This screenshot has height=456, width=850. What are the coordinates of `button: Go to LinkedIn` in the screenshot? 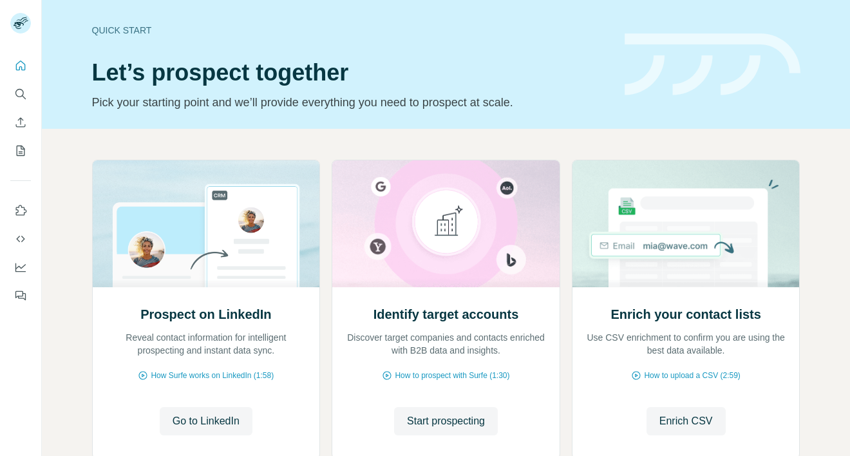 It's located at (206, 421).